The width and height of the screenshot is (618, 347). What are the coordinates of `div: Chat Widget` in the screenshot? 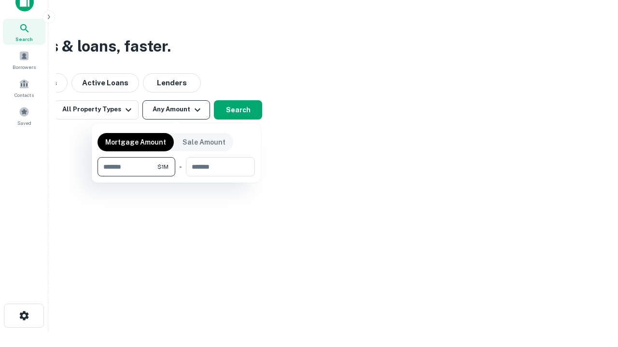 It's located at (594, 293).